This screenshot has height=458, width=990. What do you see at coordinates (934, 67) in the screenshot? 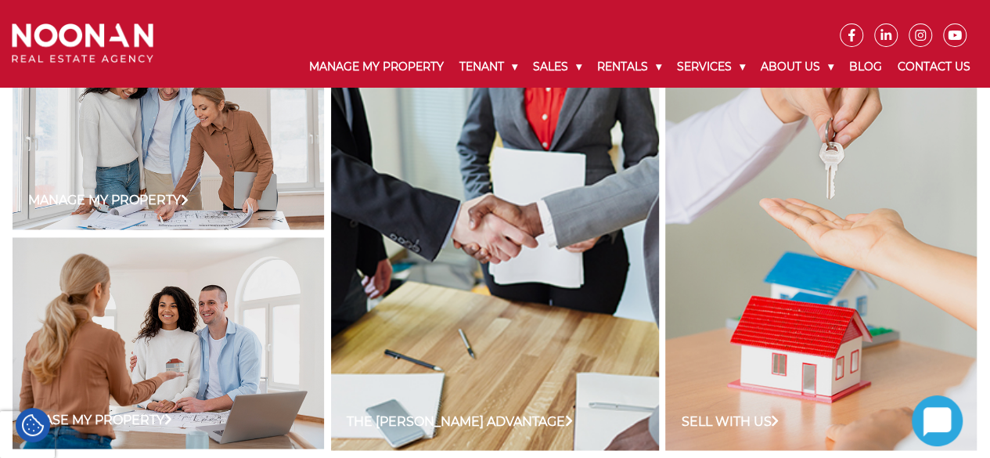
I see `a: Contact Us` at bounding box center [934, 67].